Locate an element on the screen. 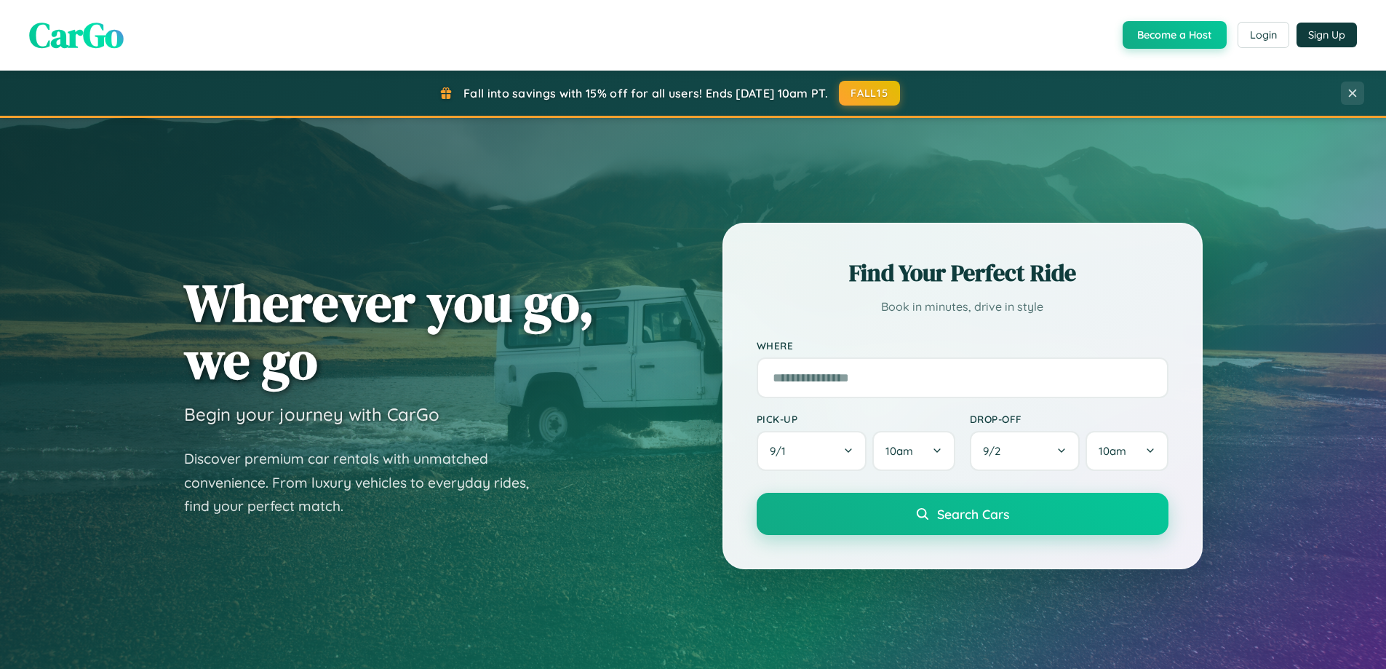  button: 9/2 is located at coordinates (1025, 451).